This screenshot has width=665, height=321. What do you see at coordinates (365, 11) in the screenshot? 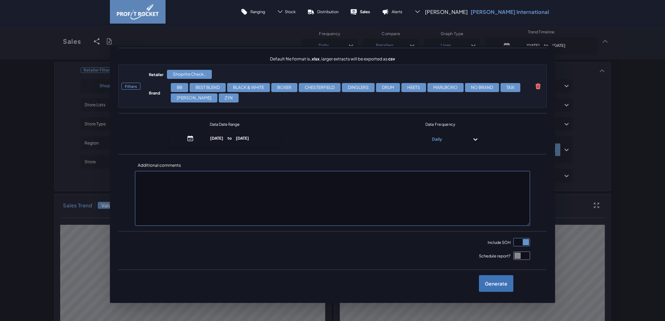
I see `p: Sales` at bounding box center [365, 11].